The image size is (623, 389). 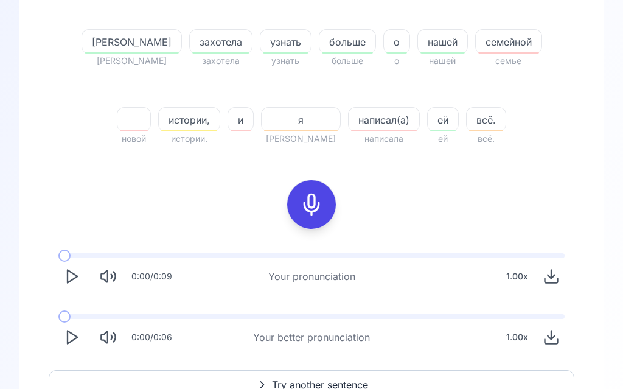 What do you see at coordinates (134, 139) in the screenshot?
I see `span: новой` at bounding box center [134, 139].